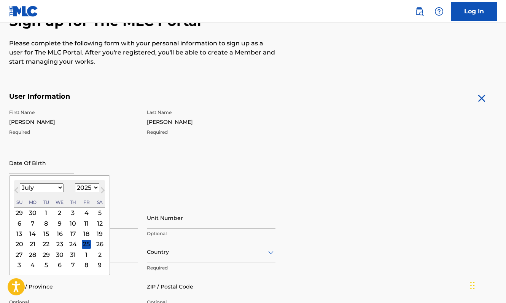 The width and height of the screenshot is (506, 303). What do you see at coordinates (60, 244) in the screenshot?
I see `div: Choose Wednesday, July 23rd, 2025` at bounding box center [60, 244].